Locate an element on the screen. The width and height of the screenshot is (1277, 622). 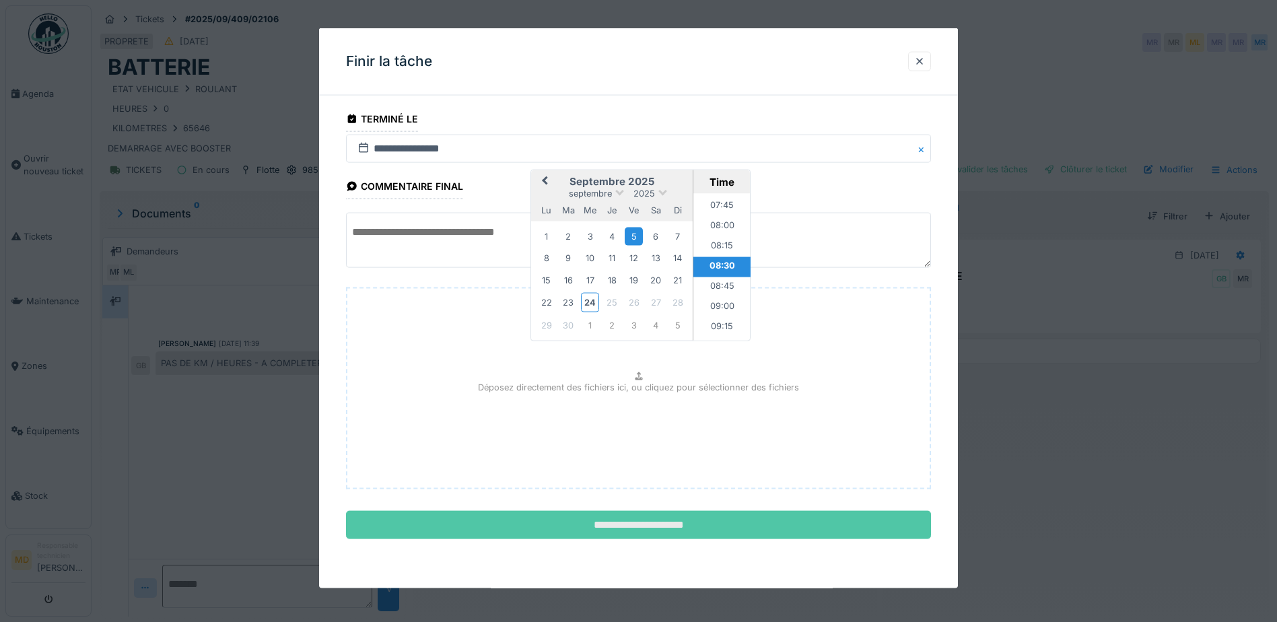
div: Not available jeudi 25 septembre 2025 is located at coordinates (612, 302).